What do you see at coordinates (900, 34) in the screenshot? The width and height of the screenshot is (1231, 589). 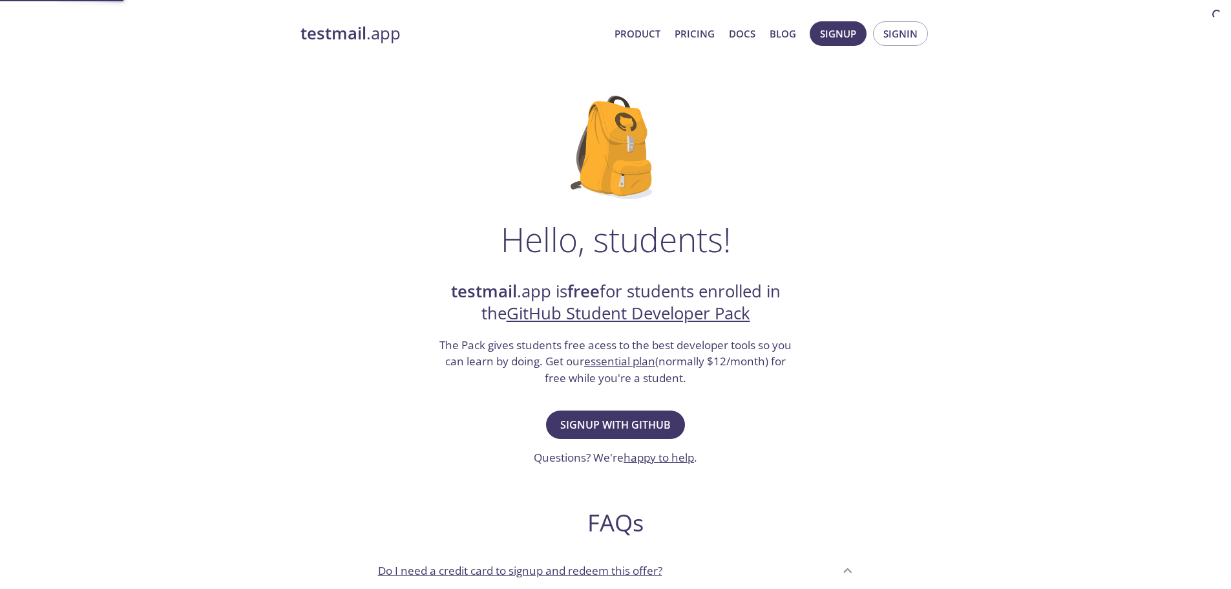 I see `button: Signin` at bounding box center [900, 34].